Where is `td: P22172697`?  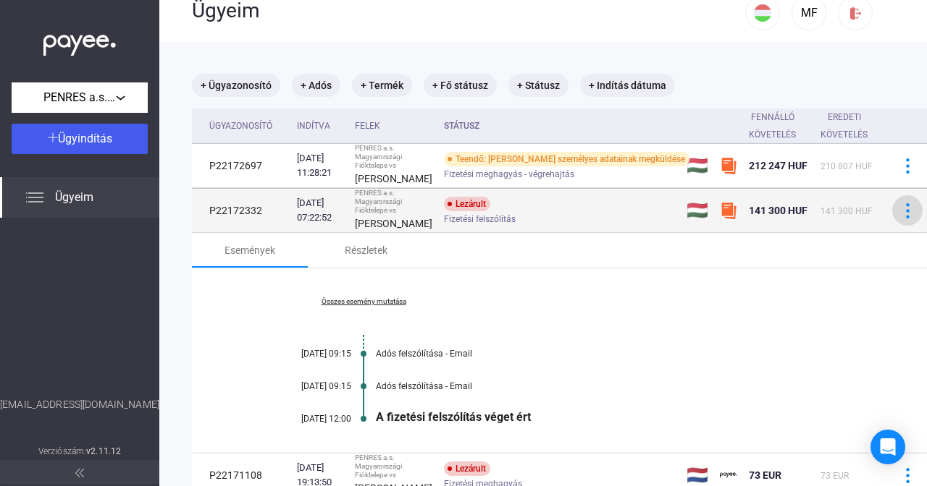
td: P22172697 is located at coordinates (241, 166).